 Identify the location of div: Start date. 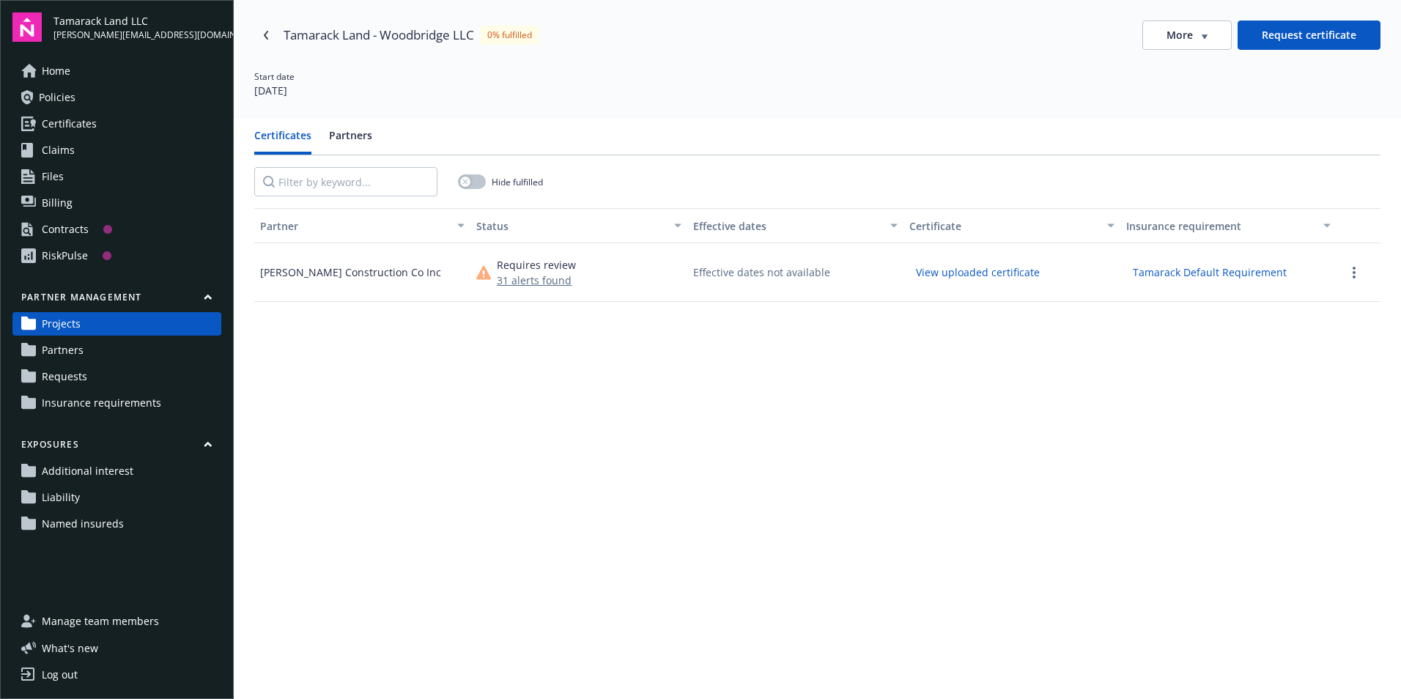
(274, 76).